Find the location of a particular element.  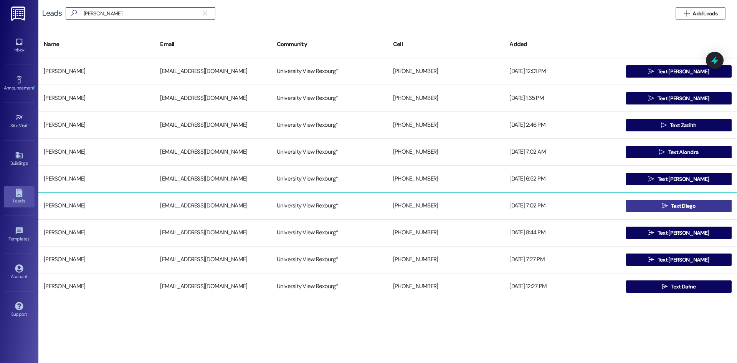

div: Name is located at coordinates (96, 44).